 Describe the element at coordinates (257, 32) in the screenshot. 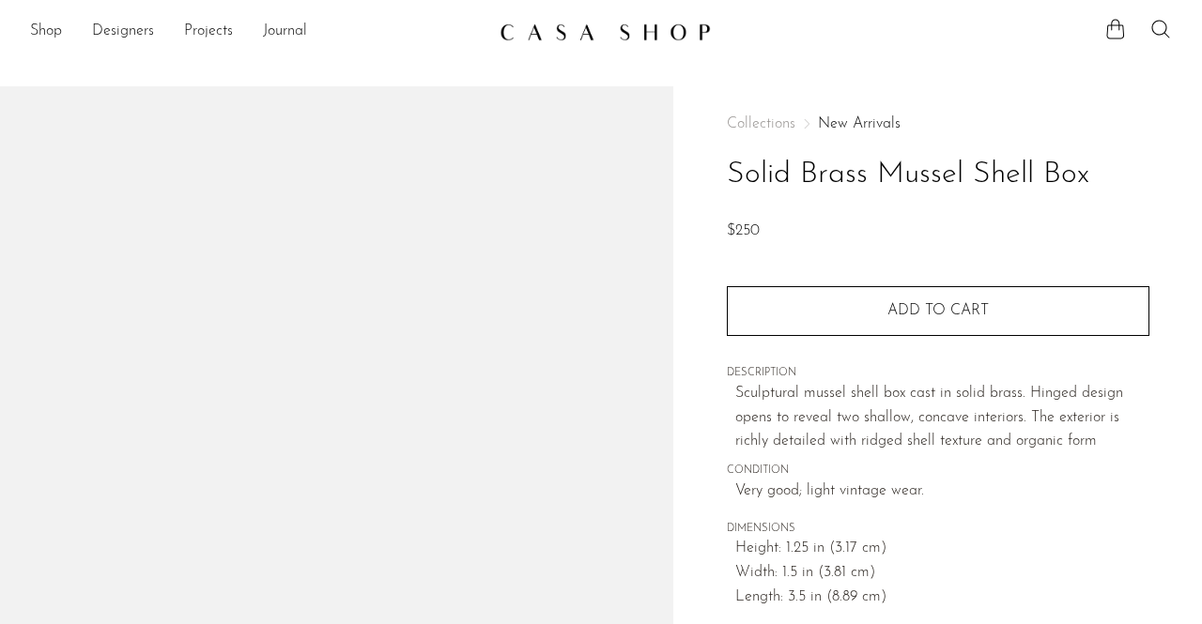

I see `ul: NEW HEADER MENU` at that location.